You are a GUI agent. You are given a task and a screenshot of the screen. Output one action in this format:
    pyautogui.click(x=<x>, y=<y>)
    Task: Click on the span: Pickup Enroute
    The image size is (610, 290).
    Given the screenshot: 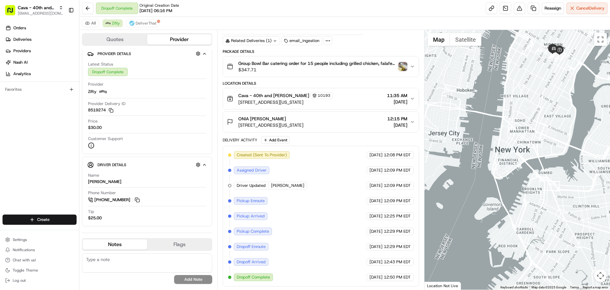 What is the action you would take?
    pyautogui.click(x=251, y=201)
    